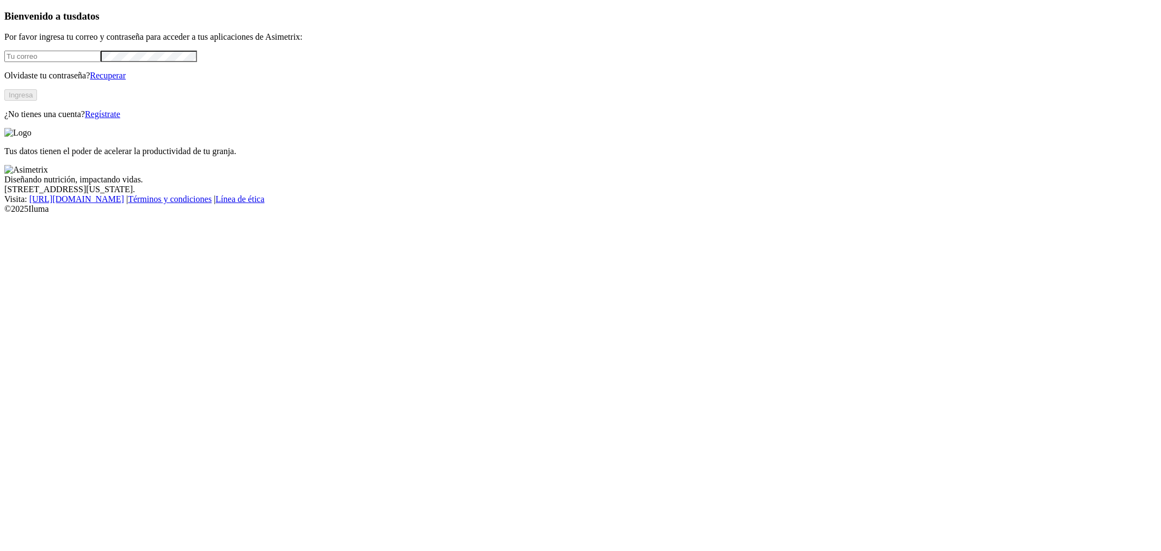 Image resolution: width=1161 pixels, height=551 pixels. Describe the element at coordinates (580, 114) in the screenshot. I see `p: ¿No tienes una cuenta?` at that location.